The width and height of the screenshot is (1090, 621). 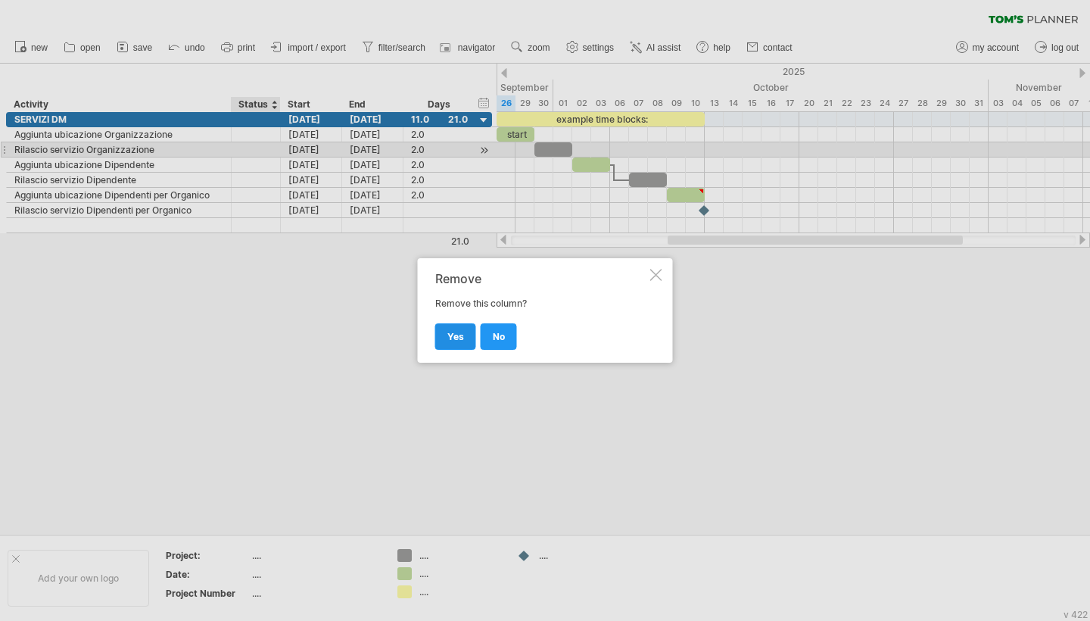 I want to click on span: yes, so click(x=456, y=336).